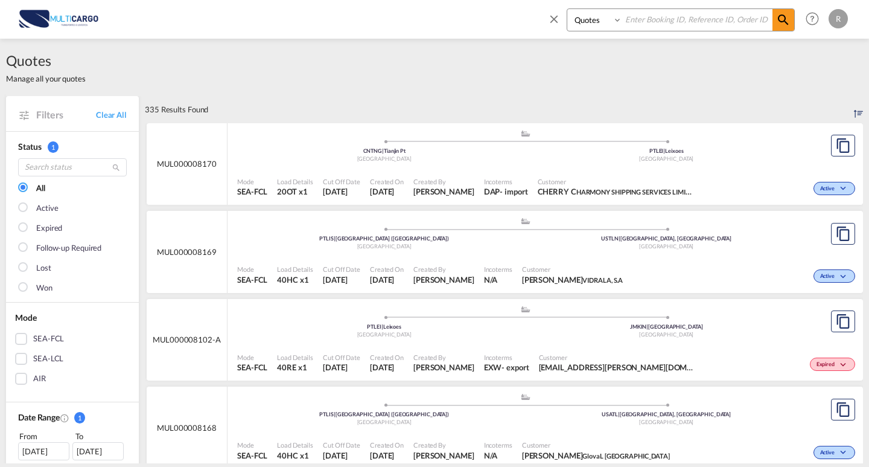 This screenshot has width=869, height=467. Describe the element at coordinates (40, 188) in the screenshot. I see `div: All` at that location.